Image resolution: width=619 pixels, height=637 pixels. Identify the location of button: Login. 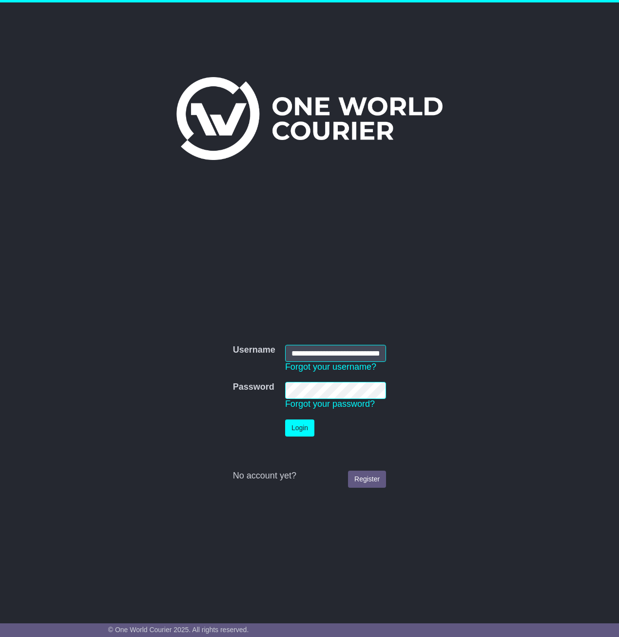
(300, 427).